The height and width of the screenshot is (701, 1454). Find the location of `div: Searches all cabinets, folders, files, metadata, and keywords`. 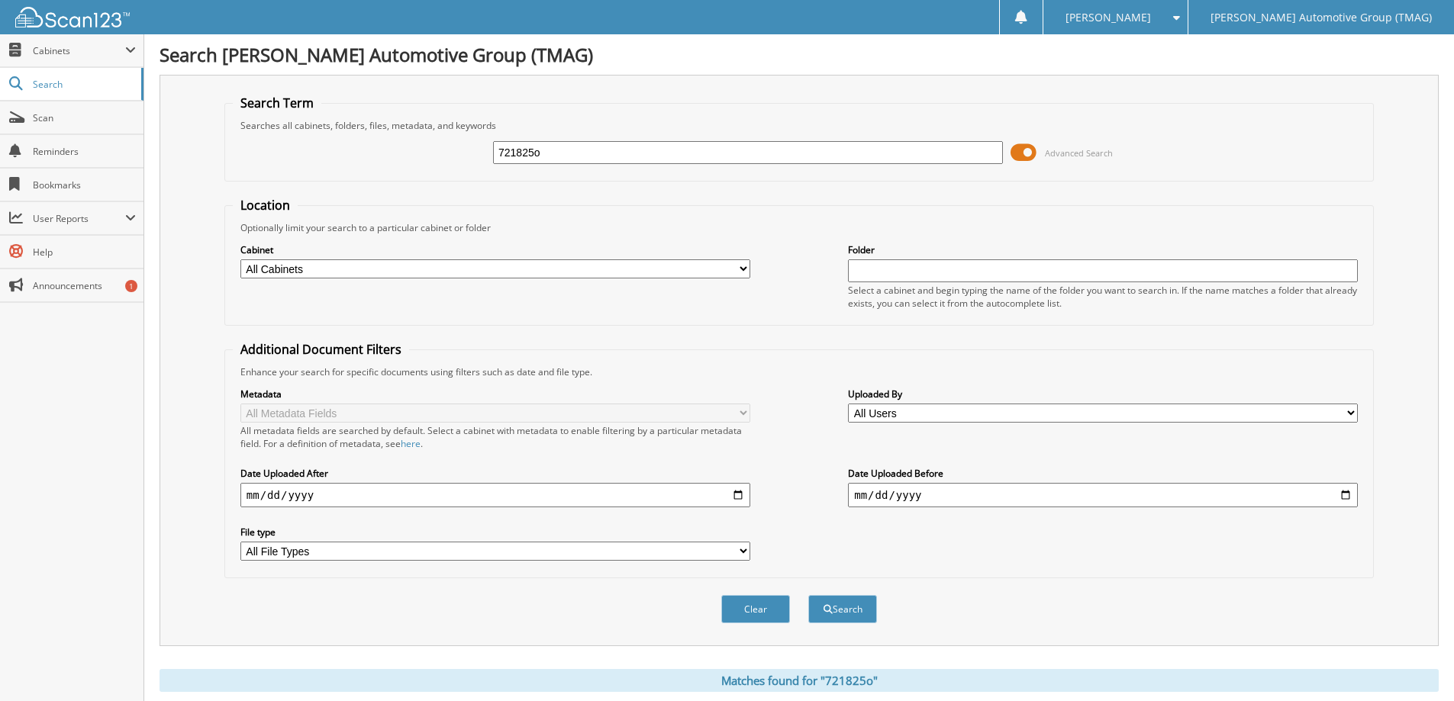

div: Searches all cabinets, folders, files, metadata, and keywords is located at coordinates (799, 125).